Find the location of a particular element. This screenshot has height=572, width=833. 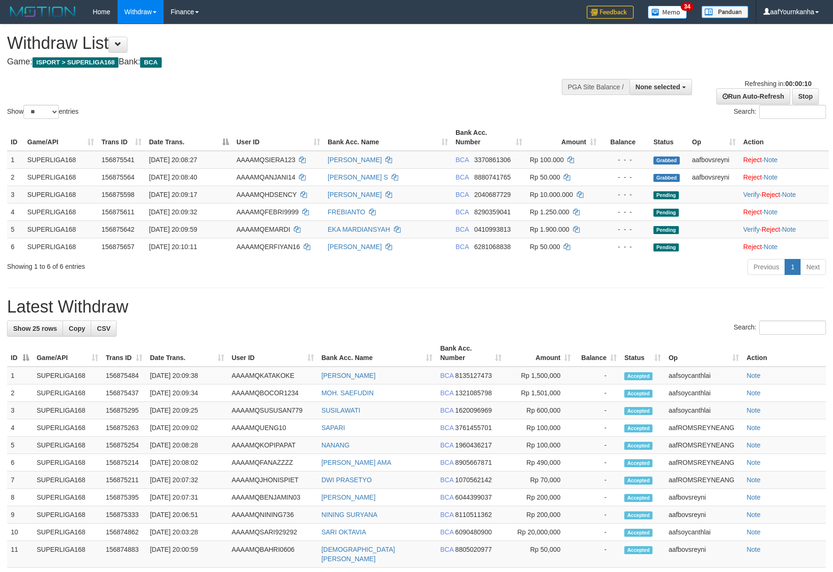

a: SAPARI is located at coordinates (333, 428).